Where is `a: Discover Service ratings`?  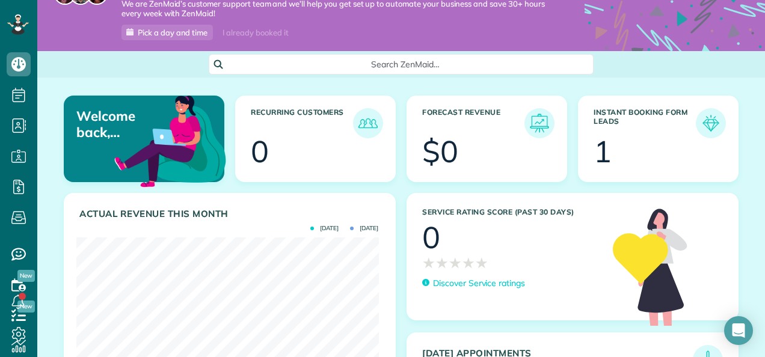 a: Discover Service ratings is located at coordinates (474, 283).